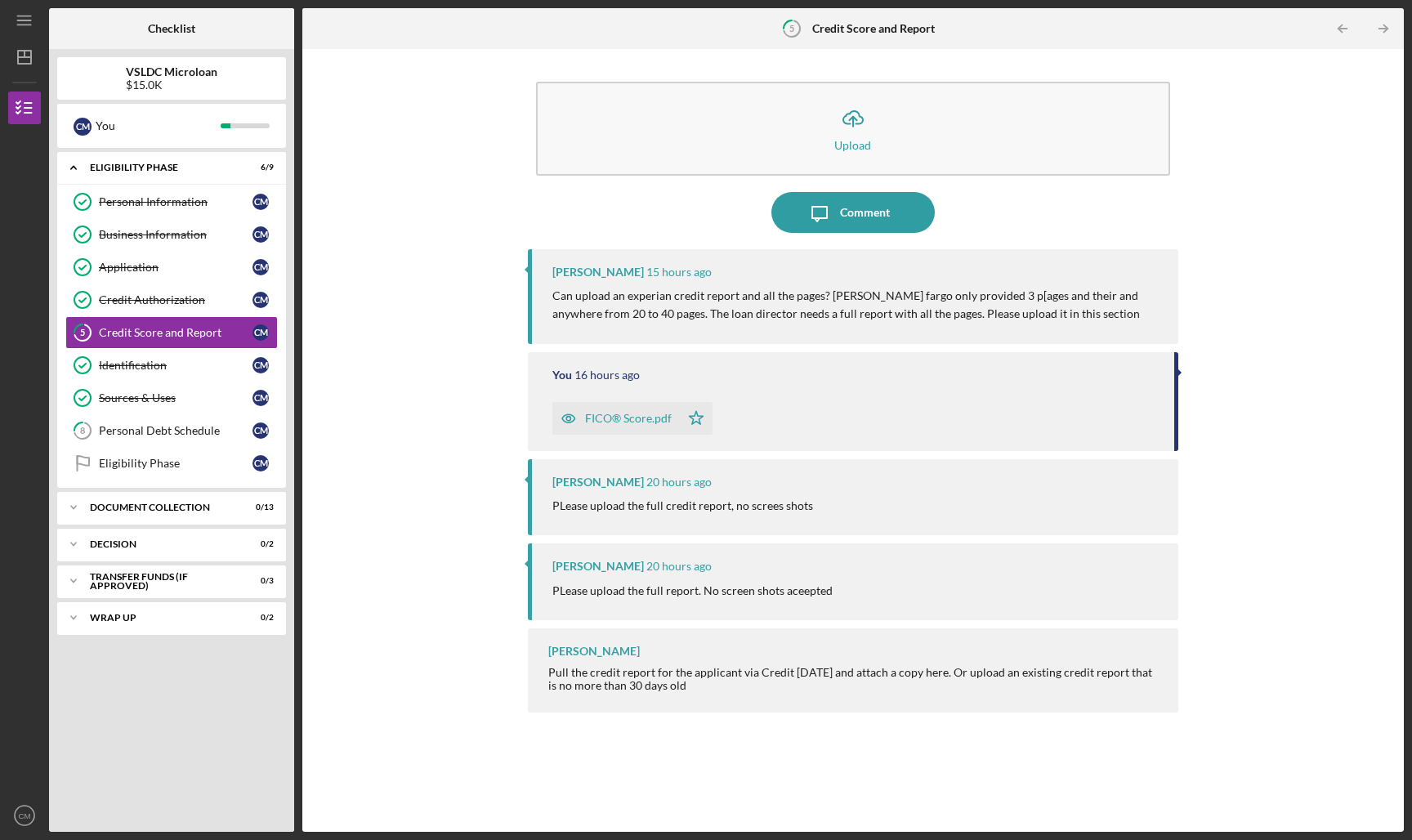 This screenshot has width=1412, height=840. Describe the element at coordinates (607, 375) in the screenshot. I see `time: 2025-09-09 03:30` at that location.